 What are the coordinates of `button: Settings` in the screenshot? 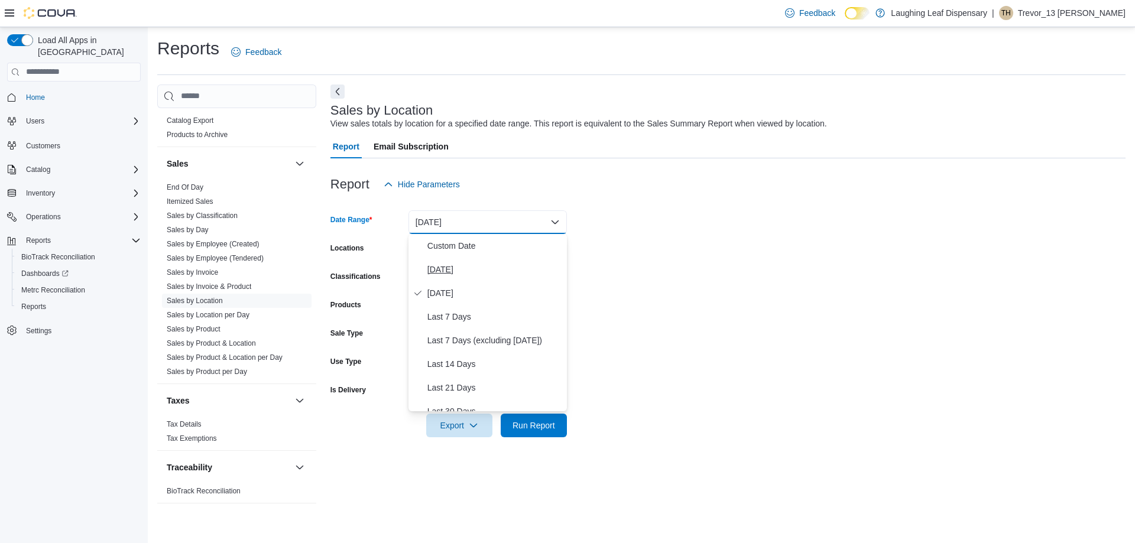 It's located at (74, 330).